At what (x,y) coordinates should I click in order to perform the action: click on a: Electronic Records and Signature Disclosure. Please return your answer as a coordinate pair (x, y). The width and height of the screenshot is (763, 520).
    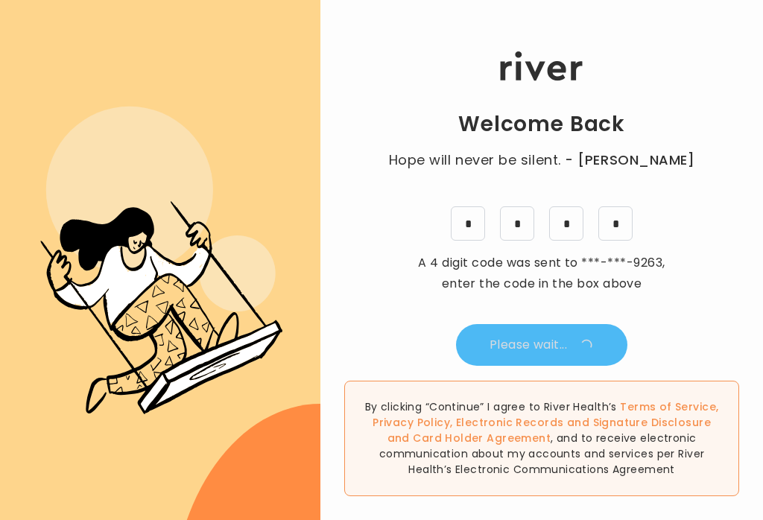
    Looking at the image, I should click on (583, 422).